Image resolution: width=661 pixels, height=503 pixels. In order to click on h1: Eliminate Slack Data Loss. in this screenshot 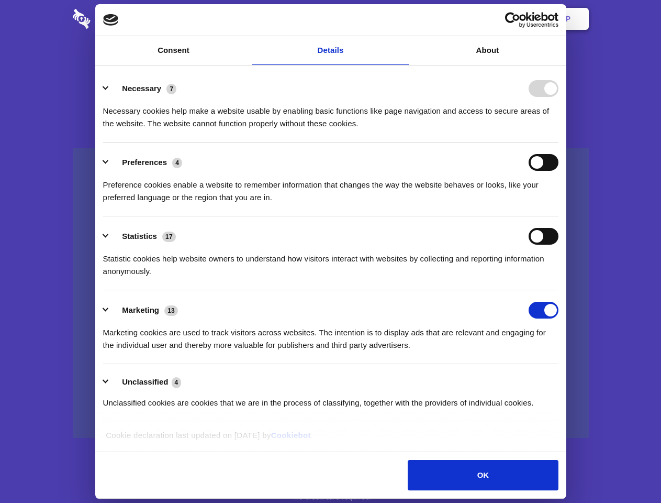, I will do `click(331, 66)`.